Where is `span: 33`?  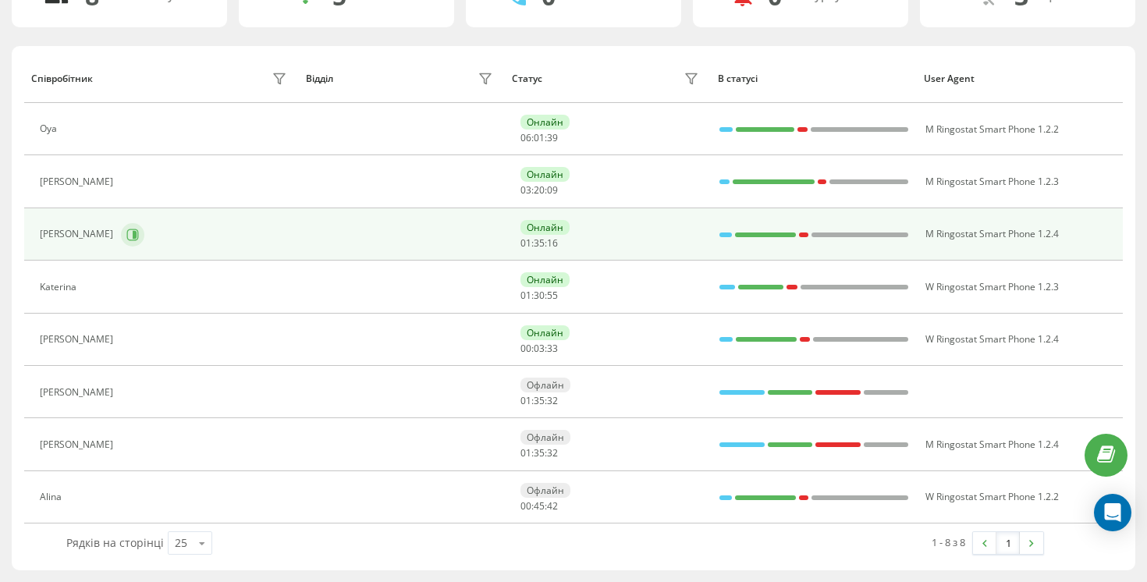
span: 33 is located at coordinates (552, 348).